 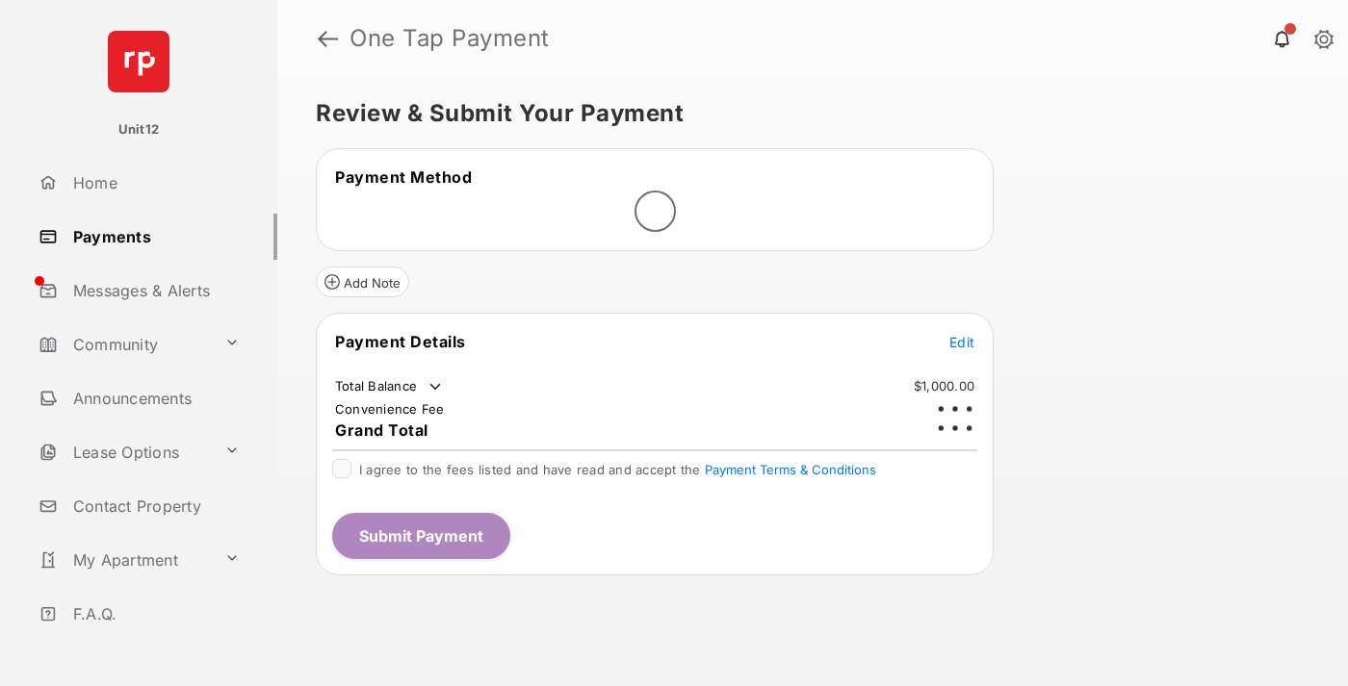 I want to click on button: I agree to the fees listed and have read and accept the, so click(x=790, y=470).